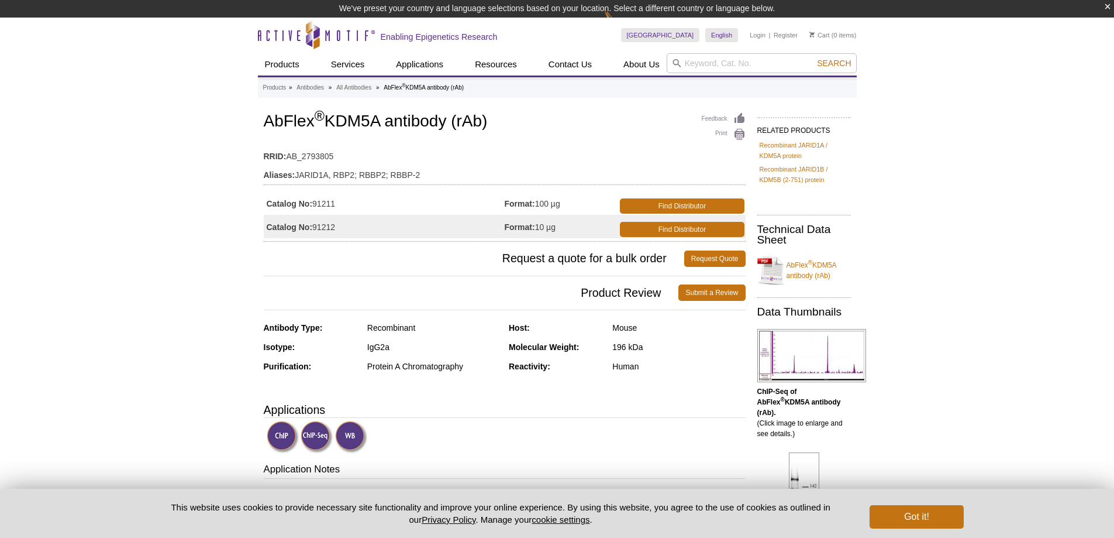 The height and width of the screenshot is (538, 1114). I want to click on a: About Us, so click(642, 64).